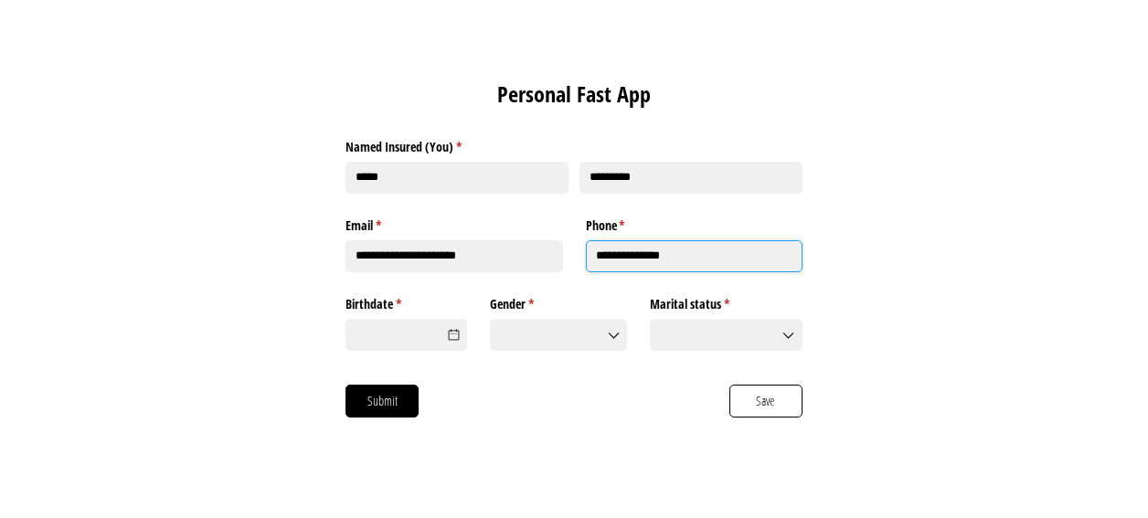 The height and width of the screenshot is (518, 1148). Describe the element at coordinates (382, 401) in the screenshot. I see `span: Submit` at that location.